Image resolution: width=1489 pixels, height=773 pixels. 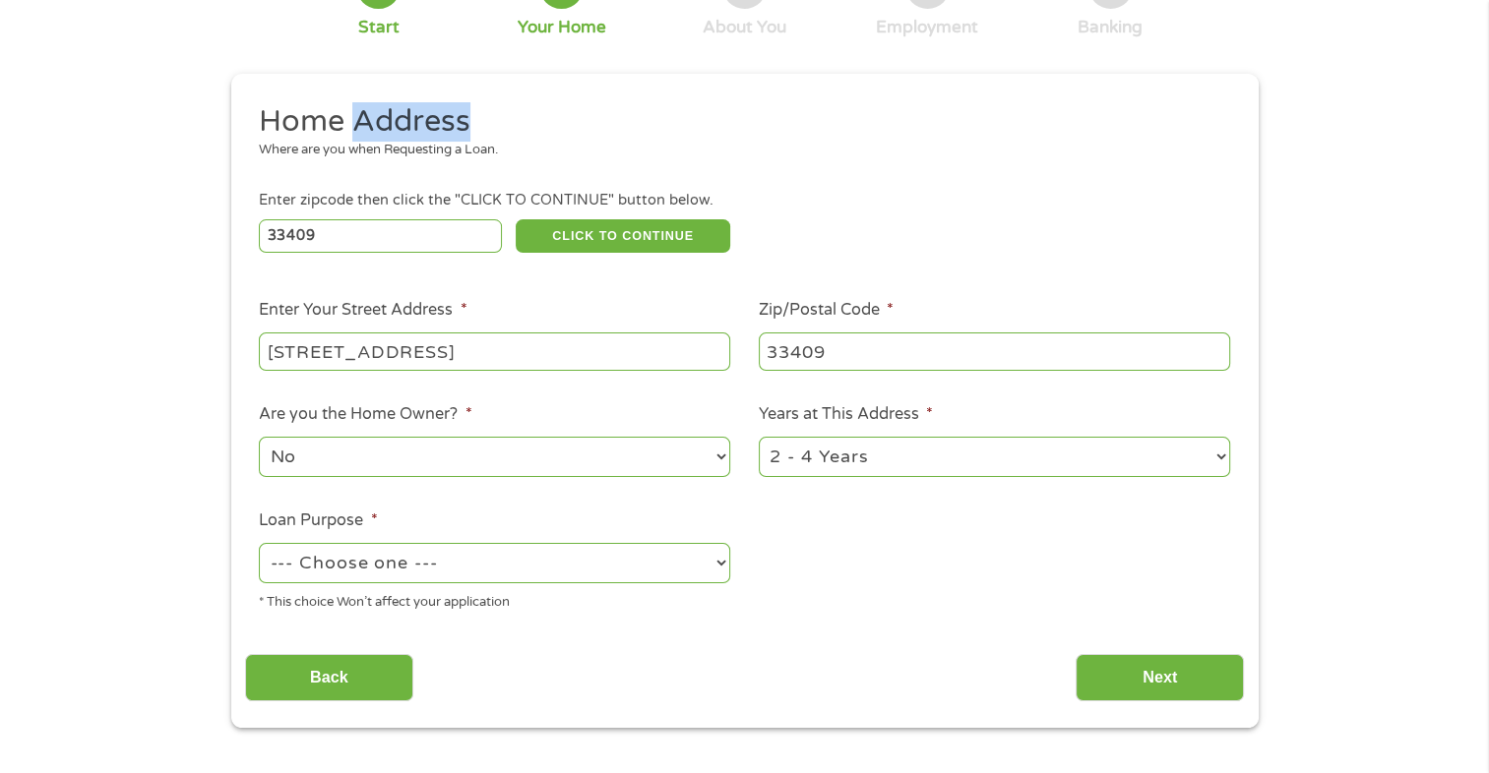 What do you see at coordinates (737, 122) in the screenshot?
I see `h2: Home Address` at bounding box center [737, 122].